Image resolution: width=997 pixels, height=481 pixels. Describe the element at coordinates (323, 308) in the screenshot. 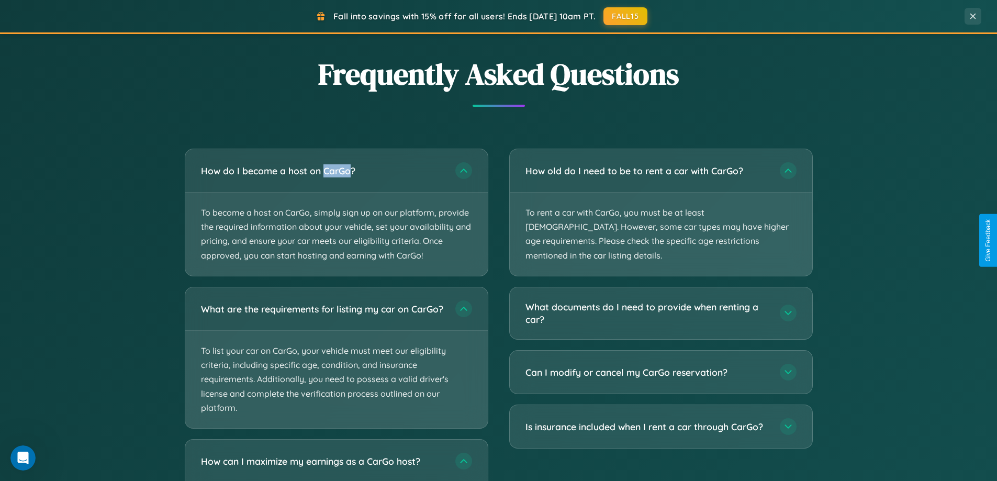

I see `h3: What are the requirements for listing my car on CarGo?` at that location.